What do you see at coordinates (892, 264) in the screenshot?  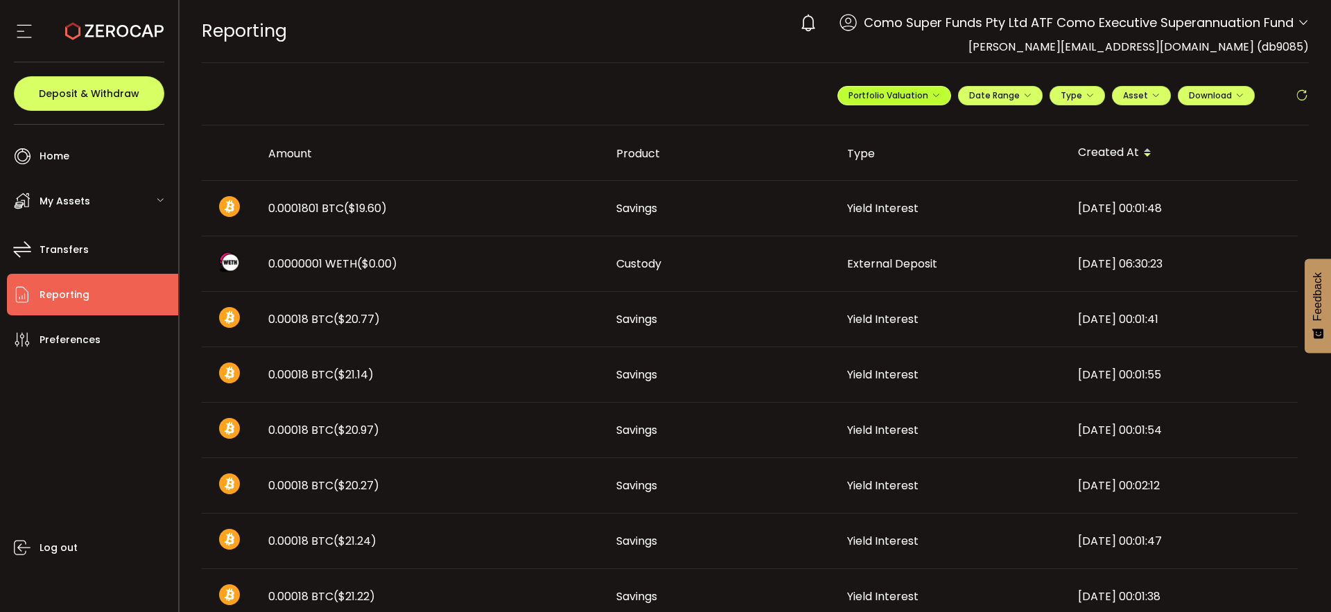 I see `span: External Deposit` at bounding box center [892, 264].